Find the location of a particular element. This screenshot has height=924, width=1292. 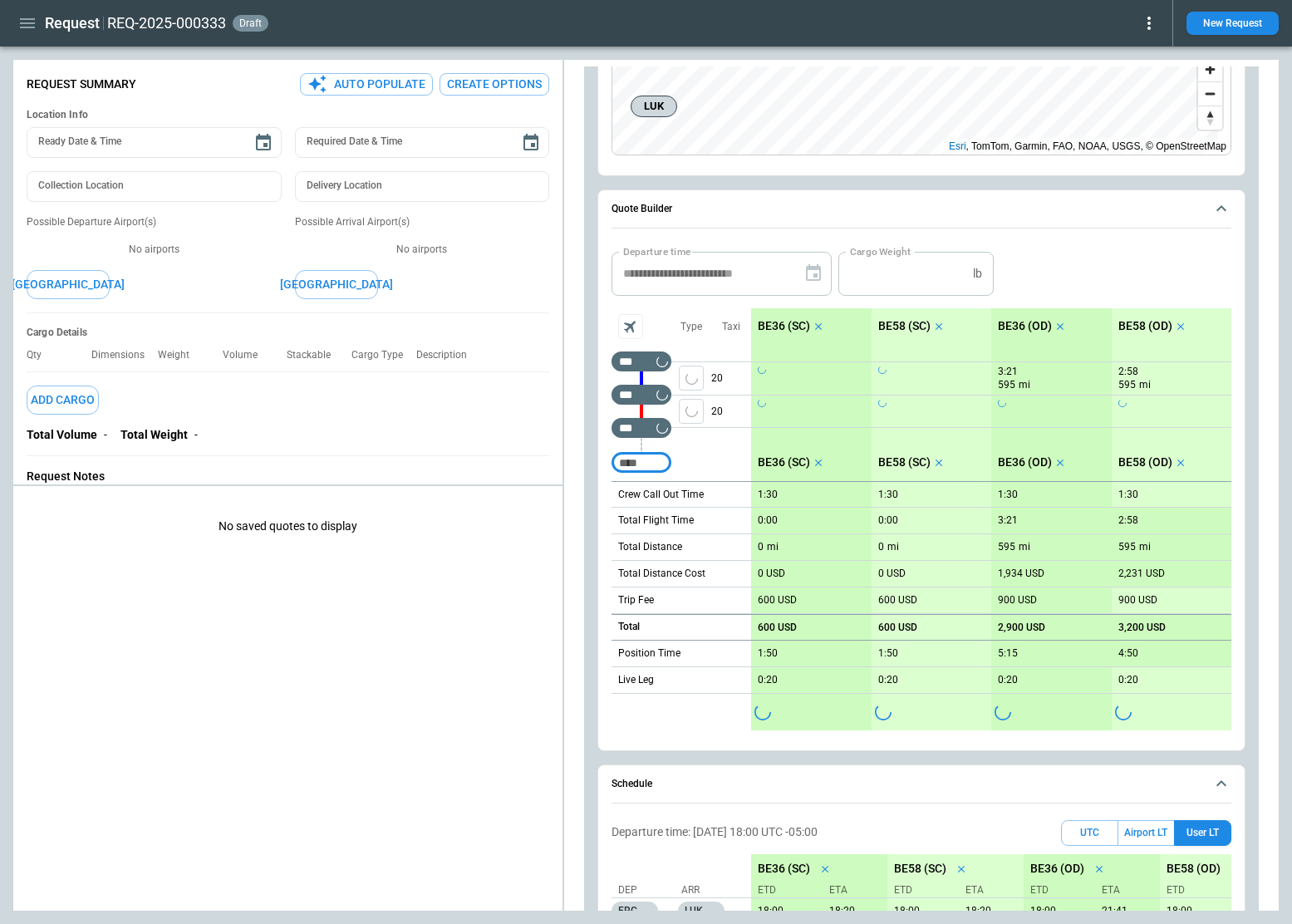

p: Dep is located at coordinates (647, 890).